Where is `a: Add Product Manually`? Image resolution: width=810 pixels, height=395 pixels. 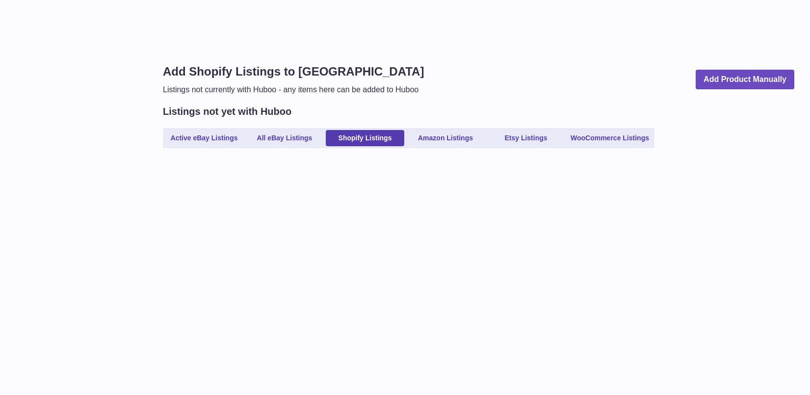 a: Add Product Manually is located at coordinates (745, 80).